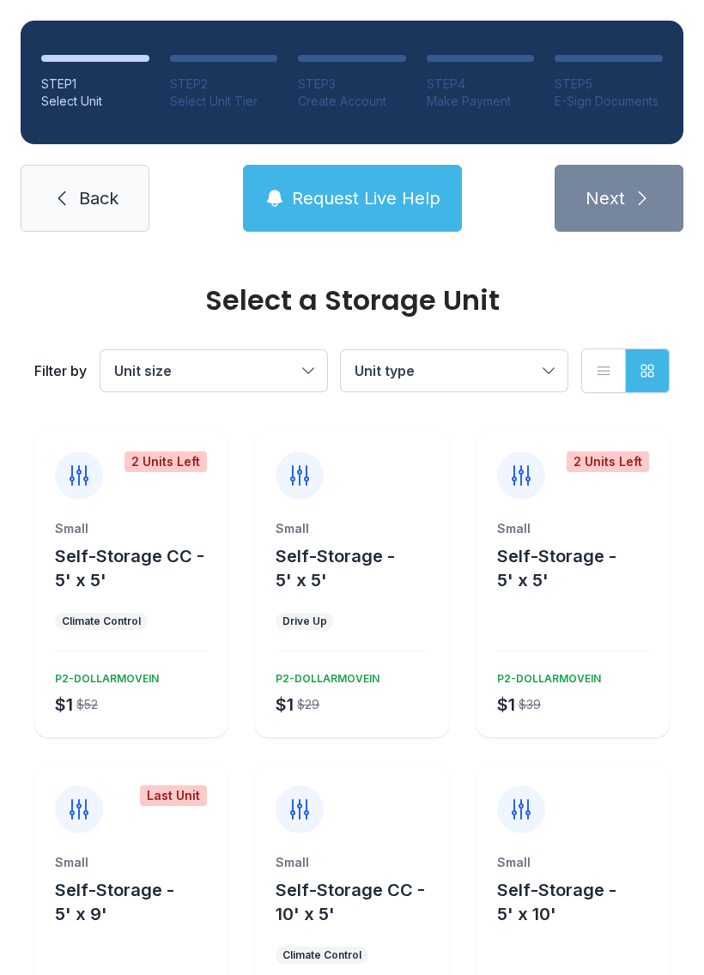  What do you see at coordinates (95, 84) in the screenshot?
I see `div: STEP 1` at bounding box center [95, 84].